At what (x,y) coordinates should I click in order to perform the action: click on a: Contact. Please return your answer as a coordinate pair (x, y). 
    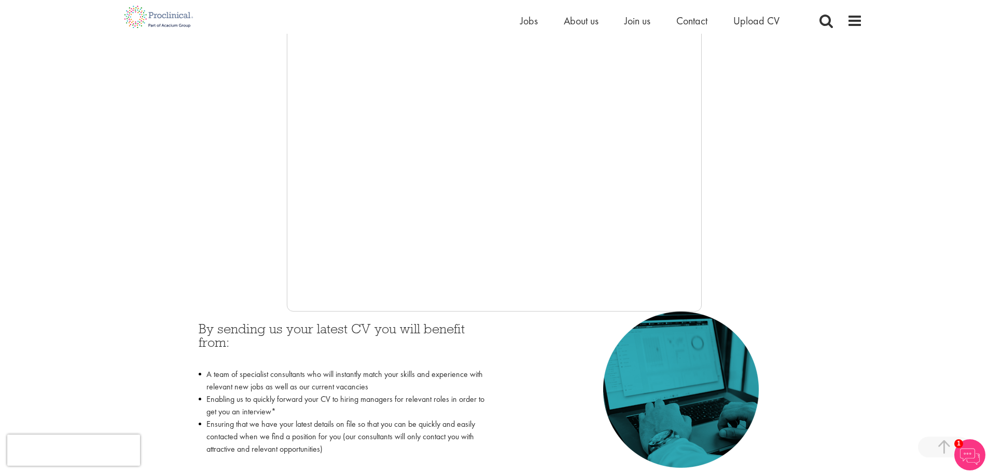
    Looking at the image, I should click on (692, 21).